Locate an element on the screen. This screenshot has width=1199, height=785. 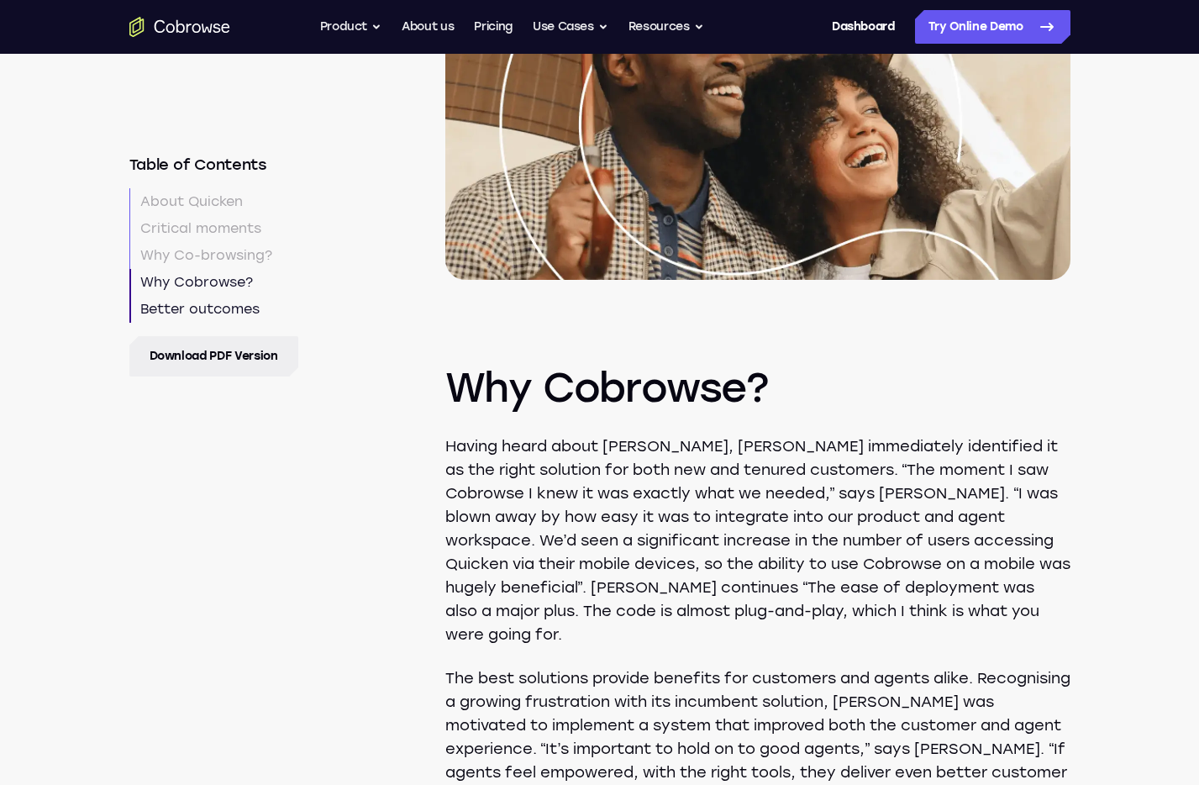
h2: Why Cobrowse? is located at coordinates (758, 310).